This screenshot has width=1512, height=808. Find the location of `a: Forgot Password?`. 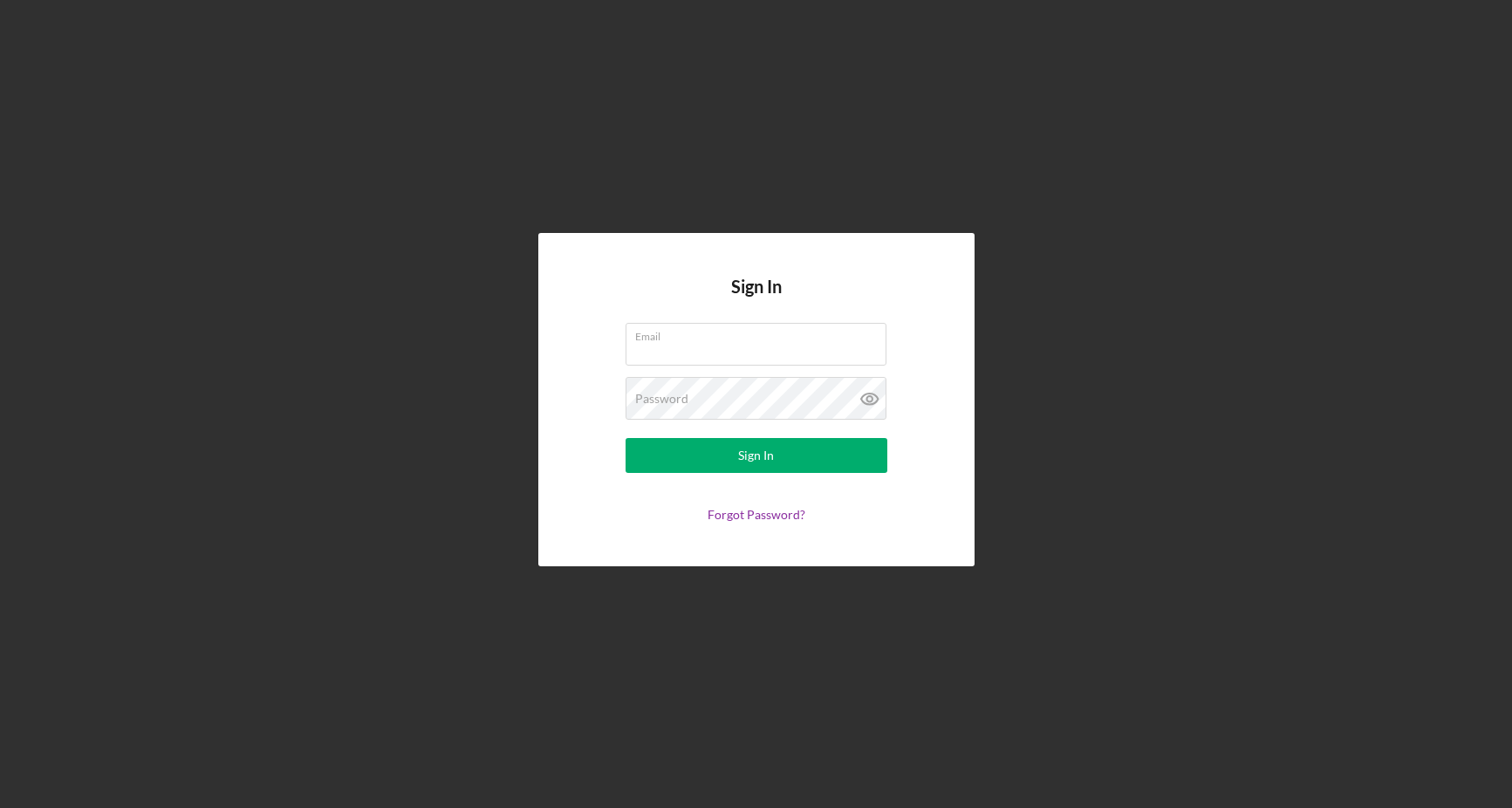

a: Forgot Password? is located at coordinates (756, 514).